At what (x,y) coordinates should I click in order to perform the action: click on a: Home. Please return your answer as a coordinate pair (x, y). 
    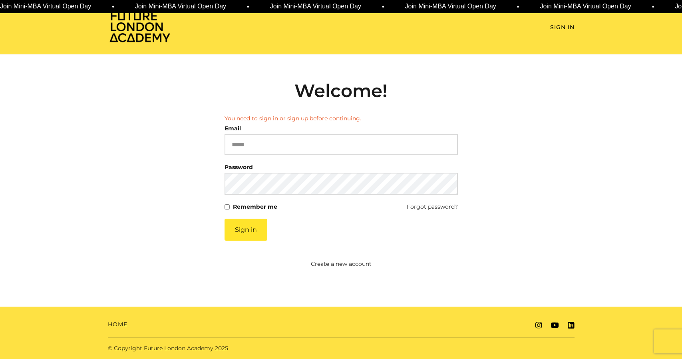
    Looking at the image, I should click on (118, 324).